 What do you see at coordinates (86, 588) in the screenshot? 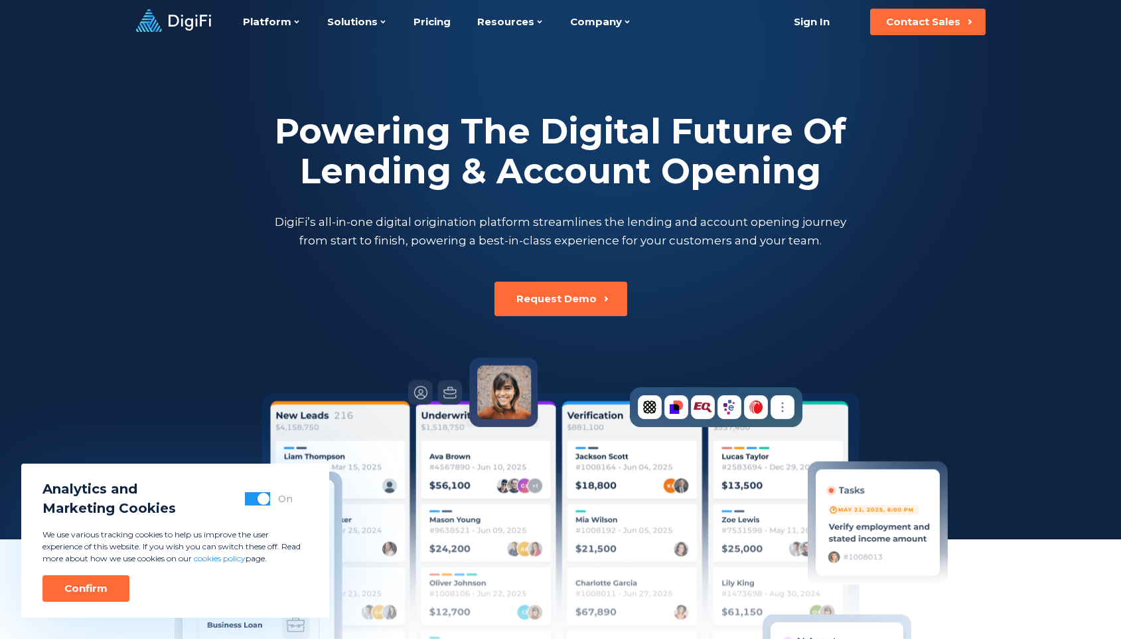
I see `div: Confirm` at bounding box center [86, 588].